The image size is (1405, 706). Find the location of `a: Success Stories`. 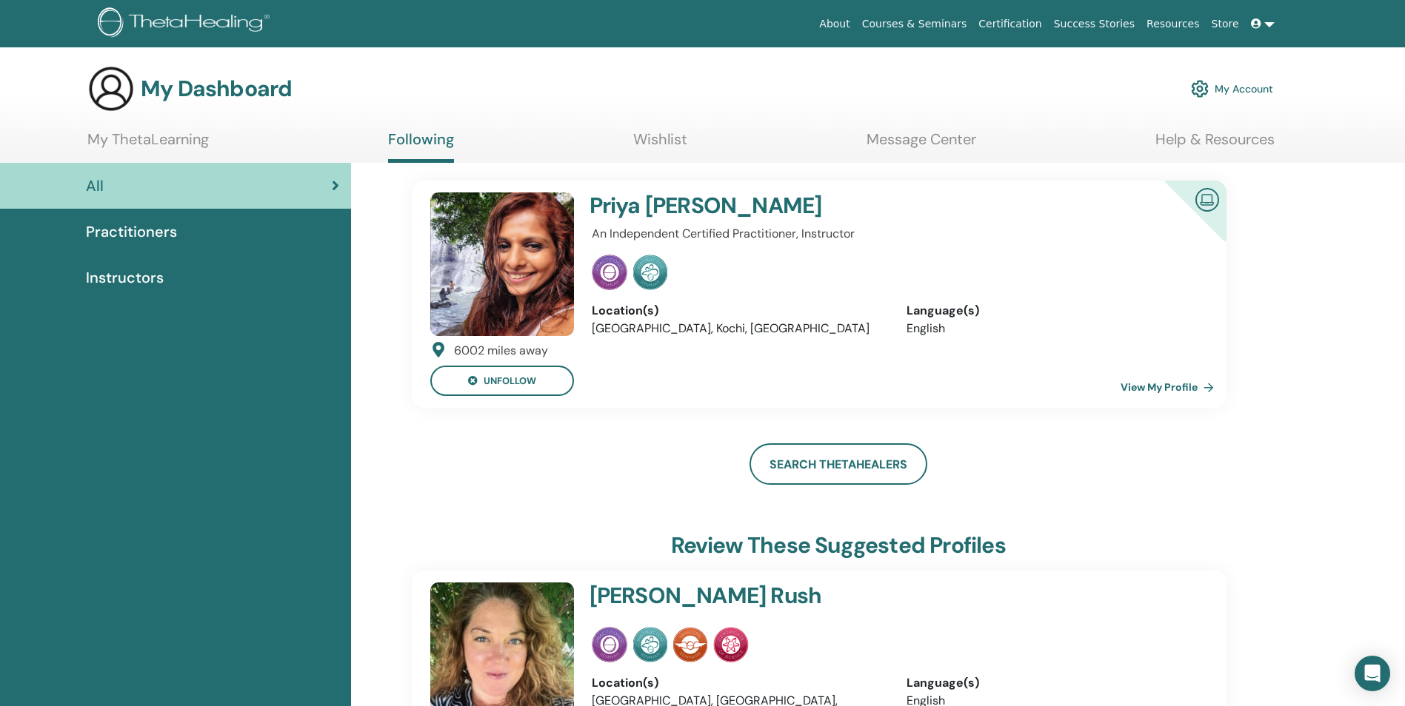

a: Success Stories is located at coordinates (1094, 24).